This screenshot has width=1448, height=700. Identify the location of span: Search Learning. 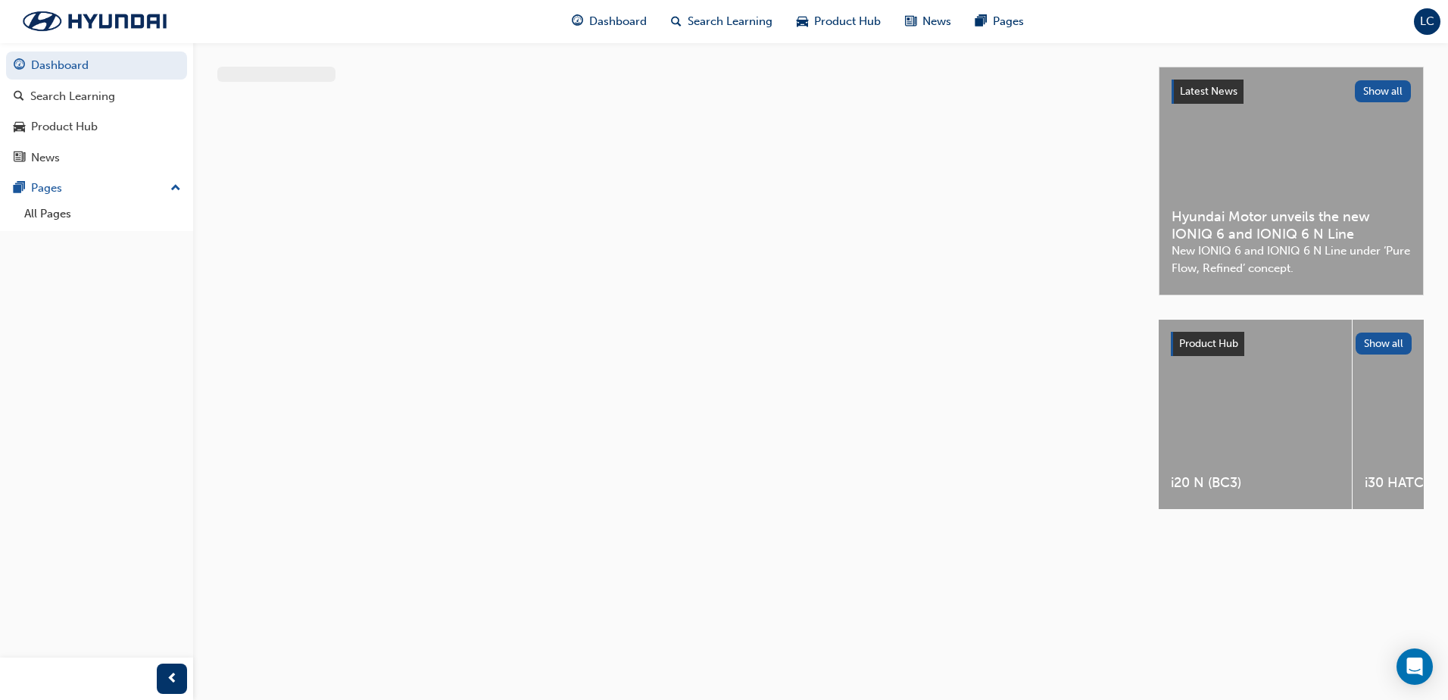
(730, 21).